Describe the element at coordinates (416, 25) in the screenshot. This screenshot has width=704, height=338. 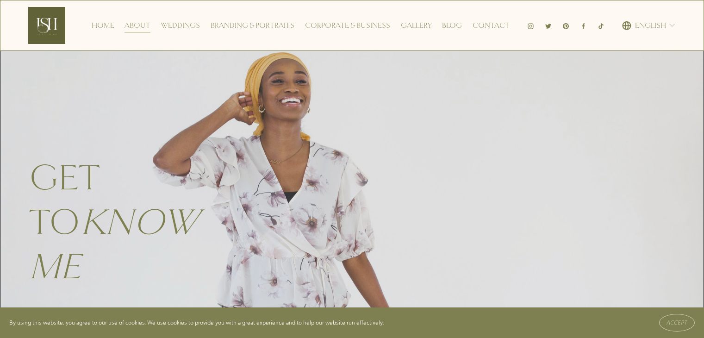
I see `a: Gallery` at that location.